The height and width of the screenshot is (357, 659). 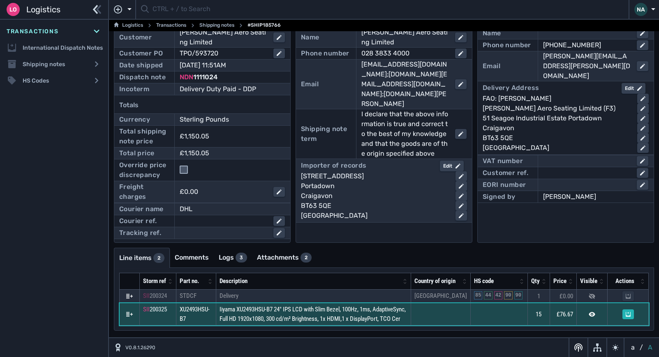 I want to click on div: Total price, so click(x=136, y=153).